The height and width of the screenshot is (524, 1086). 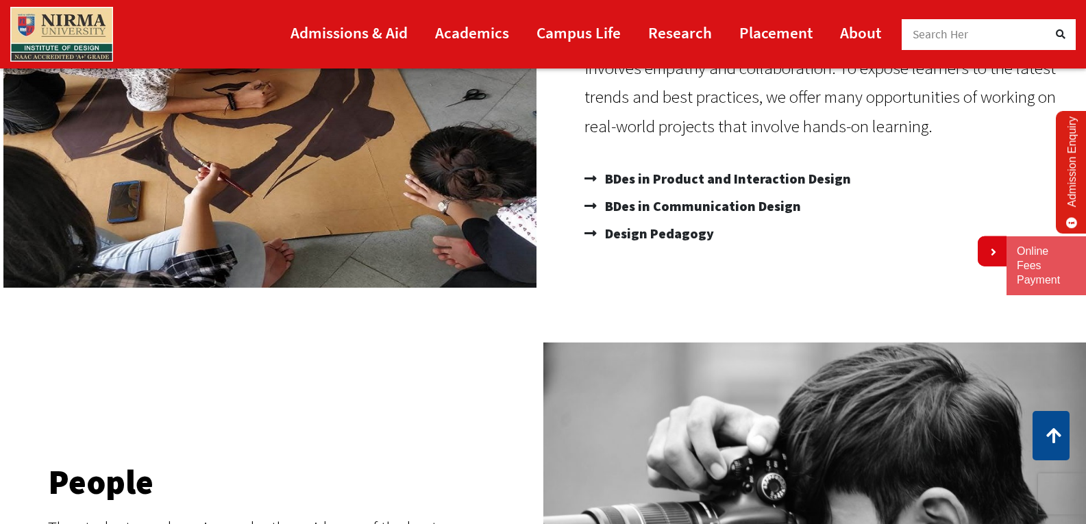 I want to click on span: BDes in Communication Design, so click(x=701, y=206).